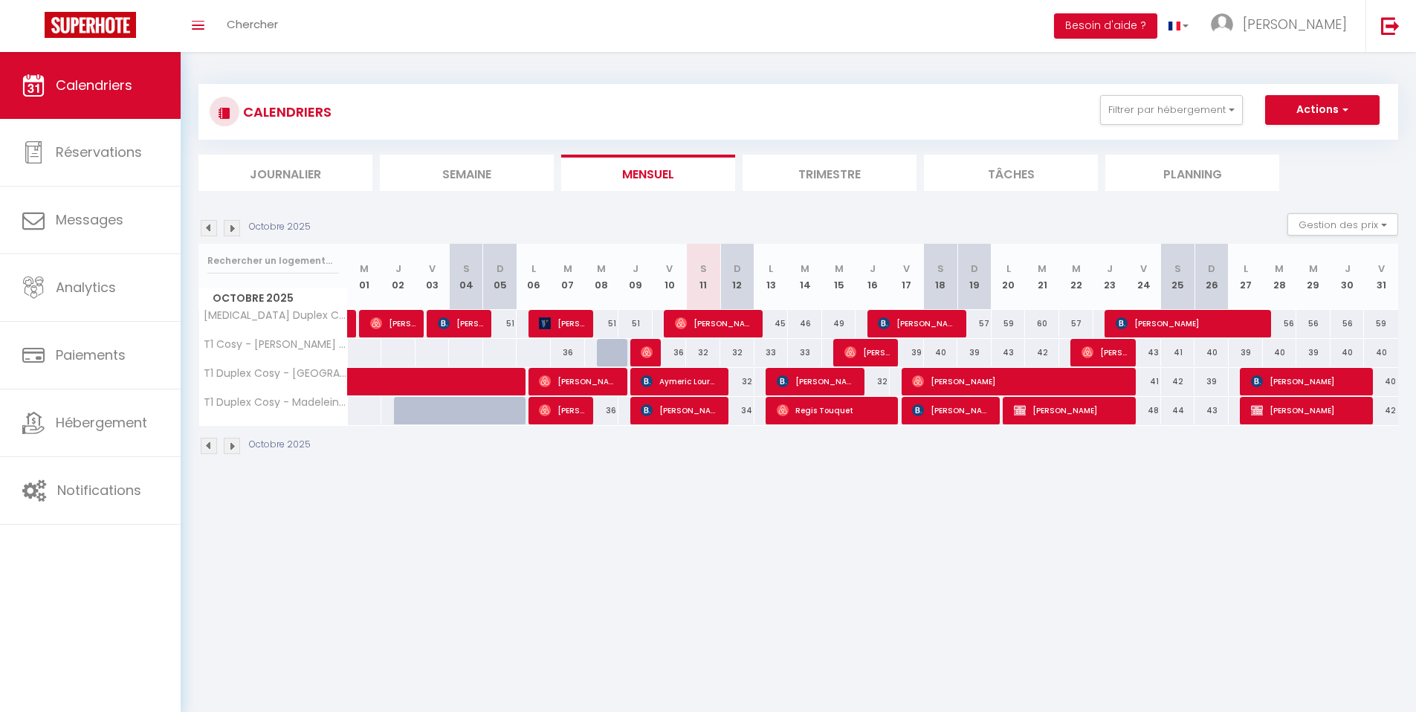 Image resolution: width=1416 pixels, height=712 pixels. What do you see at coordinates (839, 323) in the screenshot?
I see `div: 49` at bounding box center [839, 323].